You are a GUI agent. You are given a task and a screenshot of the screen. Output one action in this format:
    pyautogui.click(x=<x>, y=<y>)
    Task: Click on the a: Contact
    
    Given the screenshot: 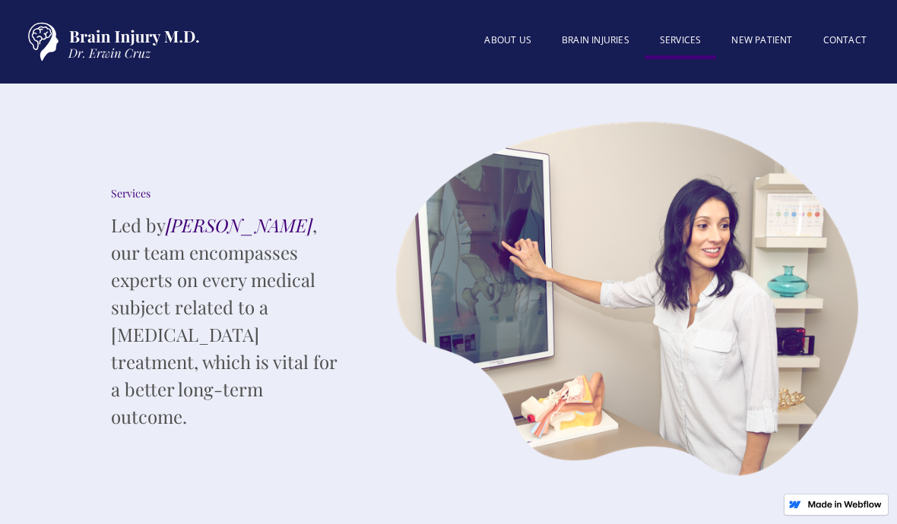 What is the action you would take?
    pyautogui.click(x=844, y=40)
    